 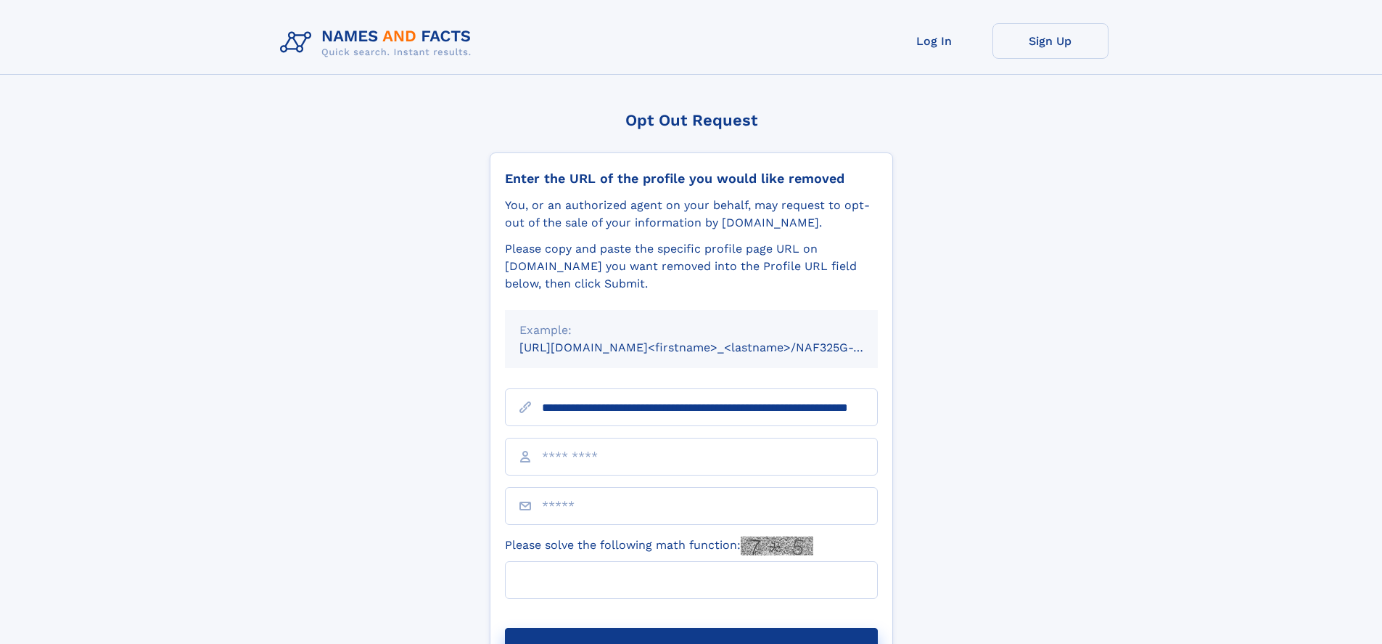 What do you see at coordinates (691, 178) in the screenshot?
I see `div: Enter the URL of the profile you would like removed` at bounding box center [691, 178].